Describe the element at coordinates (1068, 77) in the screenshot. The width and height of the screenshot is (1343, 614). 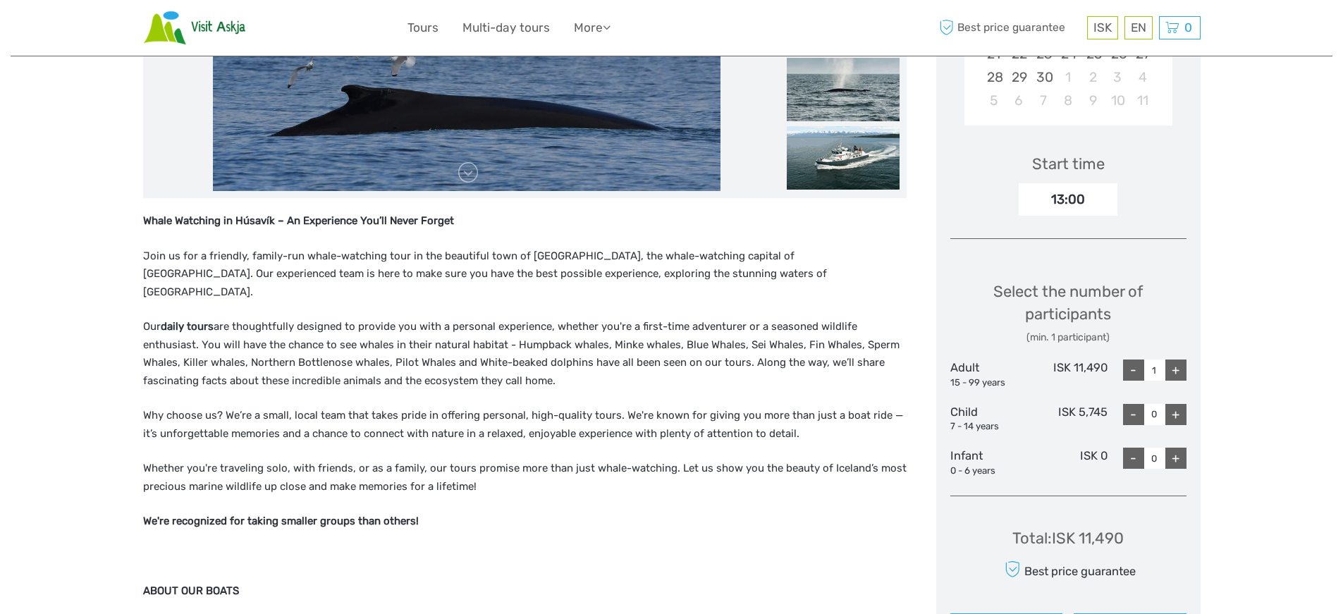
I see `div: Choose Wednesday, October 1st, 2025` at that location.